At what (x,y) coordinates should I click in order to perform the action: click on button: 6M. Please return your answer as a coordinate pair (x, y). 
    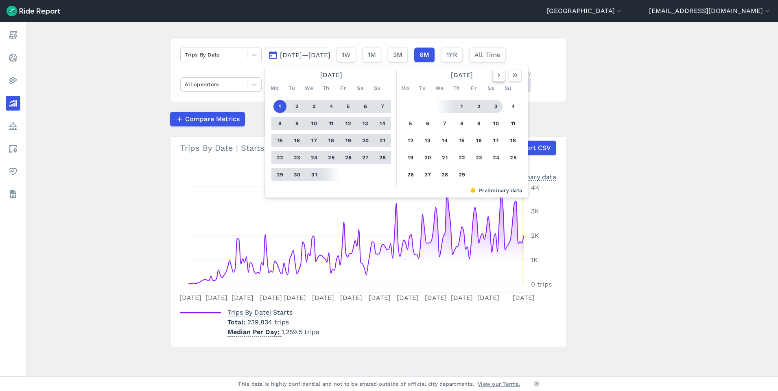
    Looking at the image, I should click on (424, 55).